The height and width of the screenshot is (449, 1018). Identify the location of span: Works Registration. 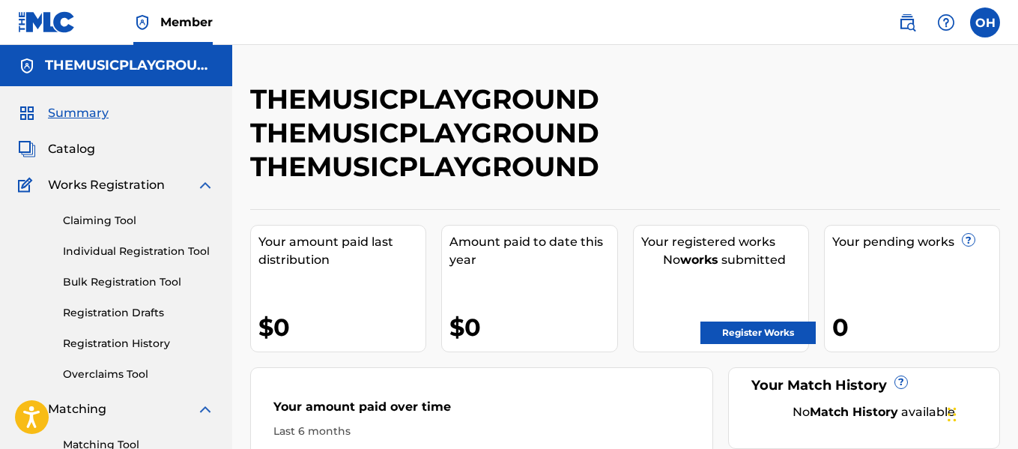
(106, 185).